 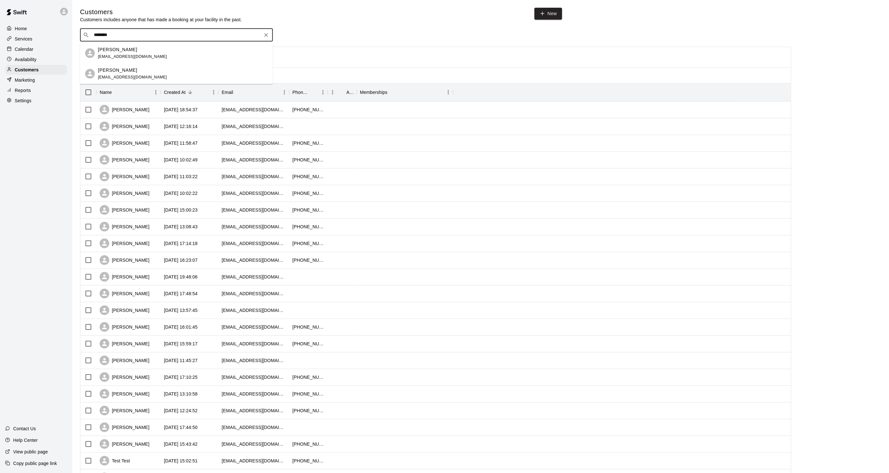 What do you see at coordinates (254, 293) in the screenshot?
I see `div: xjroyalex@hotmail.com` at bounding box center [254, 293].